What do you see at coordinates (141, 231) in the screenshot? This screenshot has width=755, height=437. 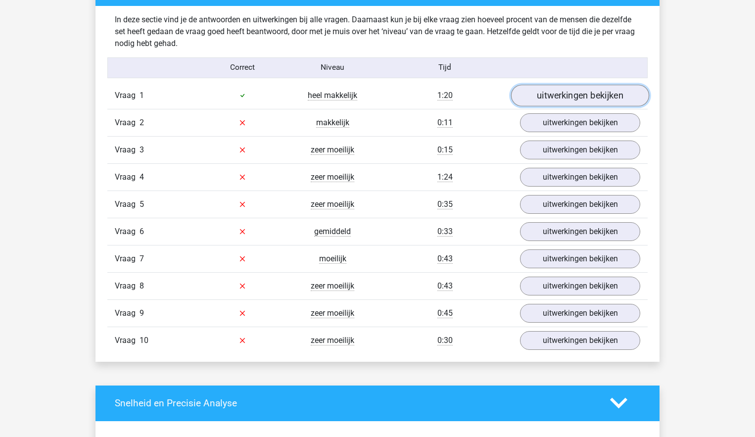 I see `span: 6` at bounding box center [141, 231].